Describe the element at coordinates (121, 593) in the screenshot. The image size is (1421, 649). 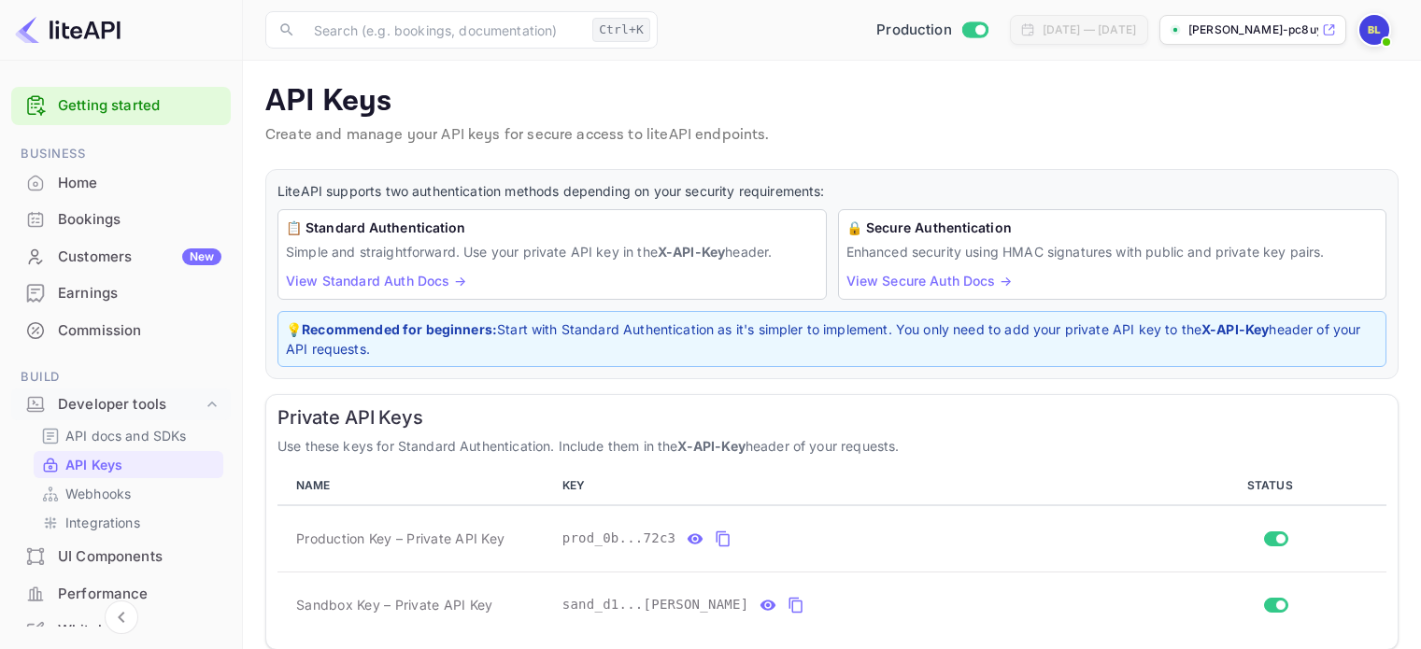
I see `a: Performance` at that location.